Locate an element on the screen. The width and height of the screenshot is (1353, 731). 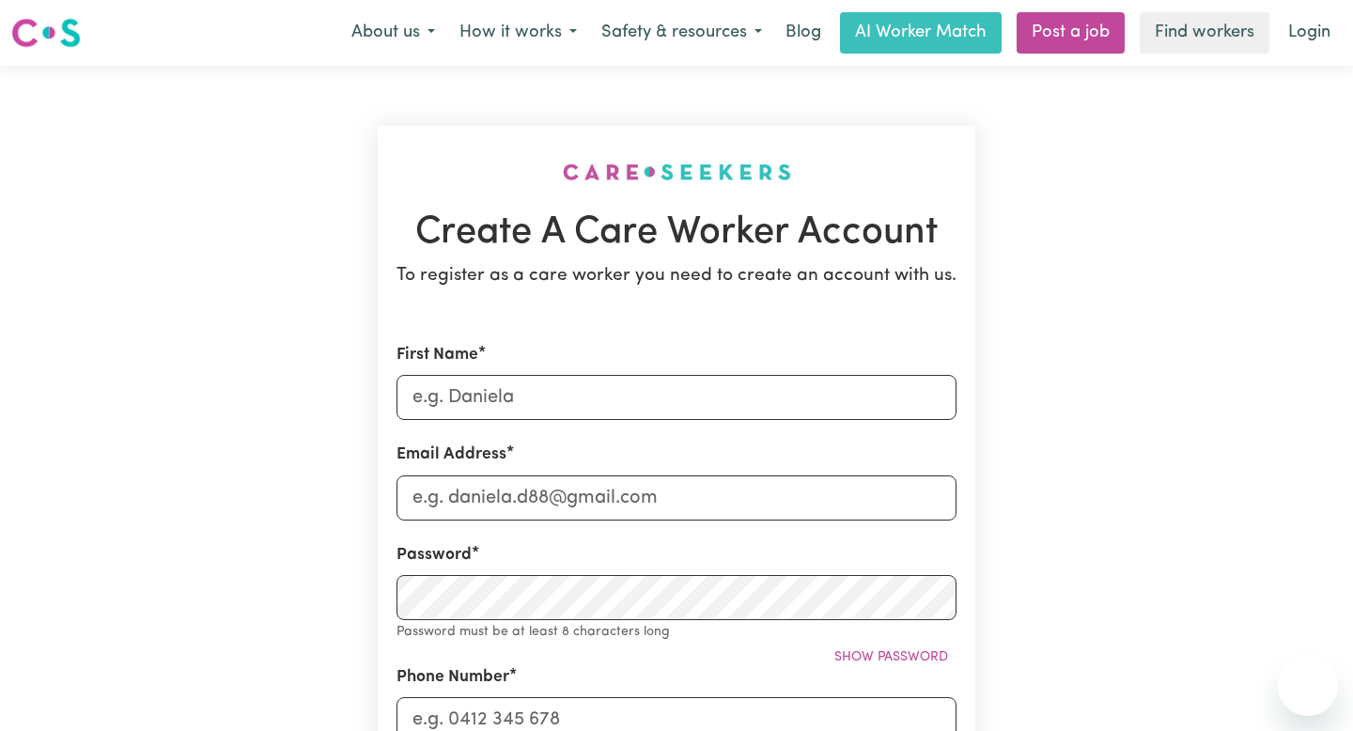
a: Find workers is located at coordinates (1205, 33).